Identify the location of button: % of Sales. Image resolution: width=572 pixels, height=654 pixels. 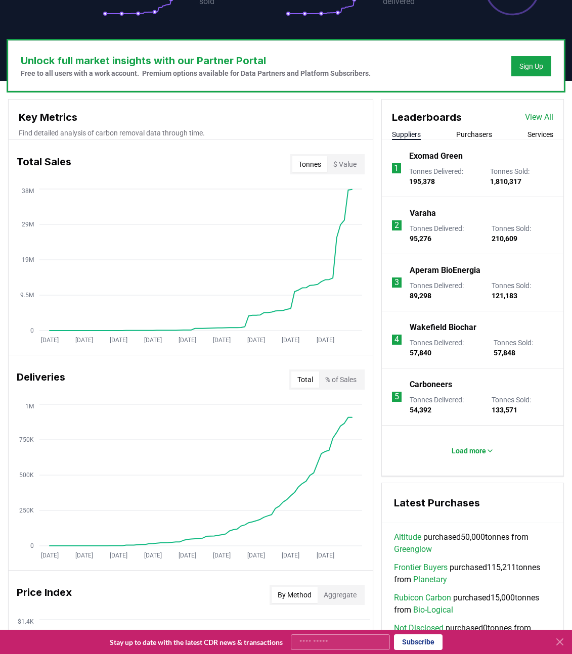
(341, 380).